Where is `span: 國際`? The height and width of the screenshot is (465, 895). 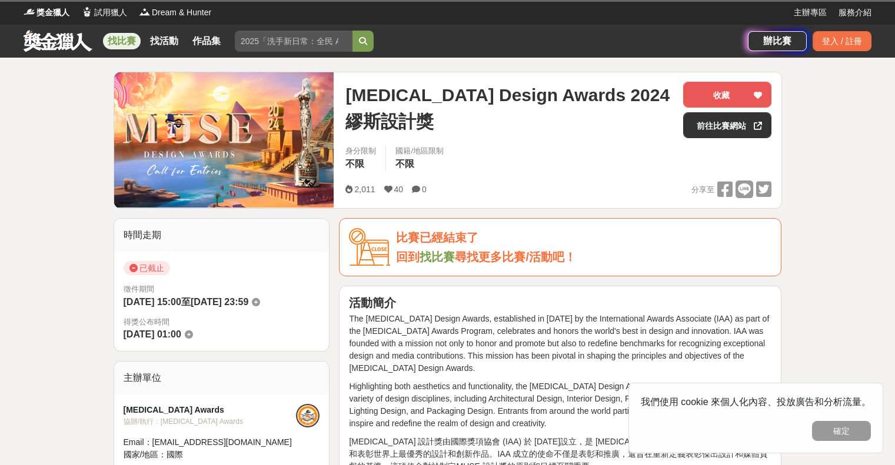 span: 國際 is located at coordinates (175, 455).